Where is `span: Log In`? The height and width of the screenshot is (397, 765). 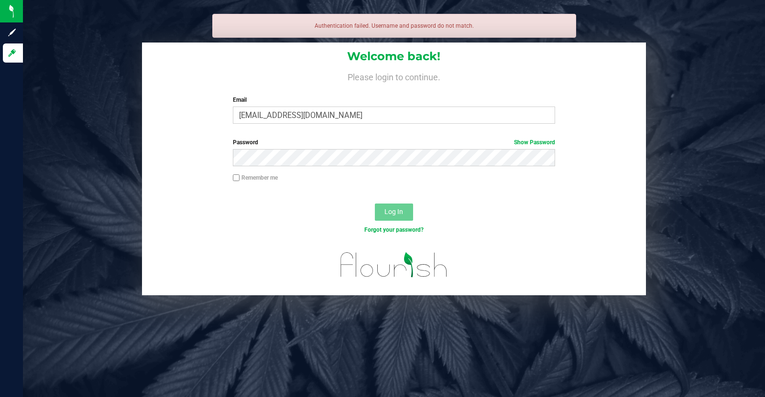
span: Log In is located at coordinates (394, 212).